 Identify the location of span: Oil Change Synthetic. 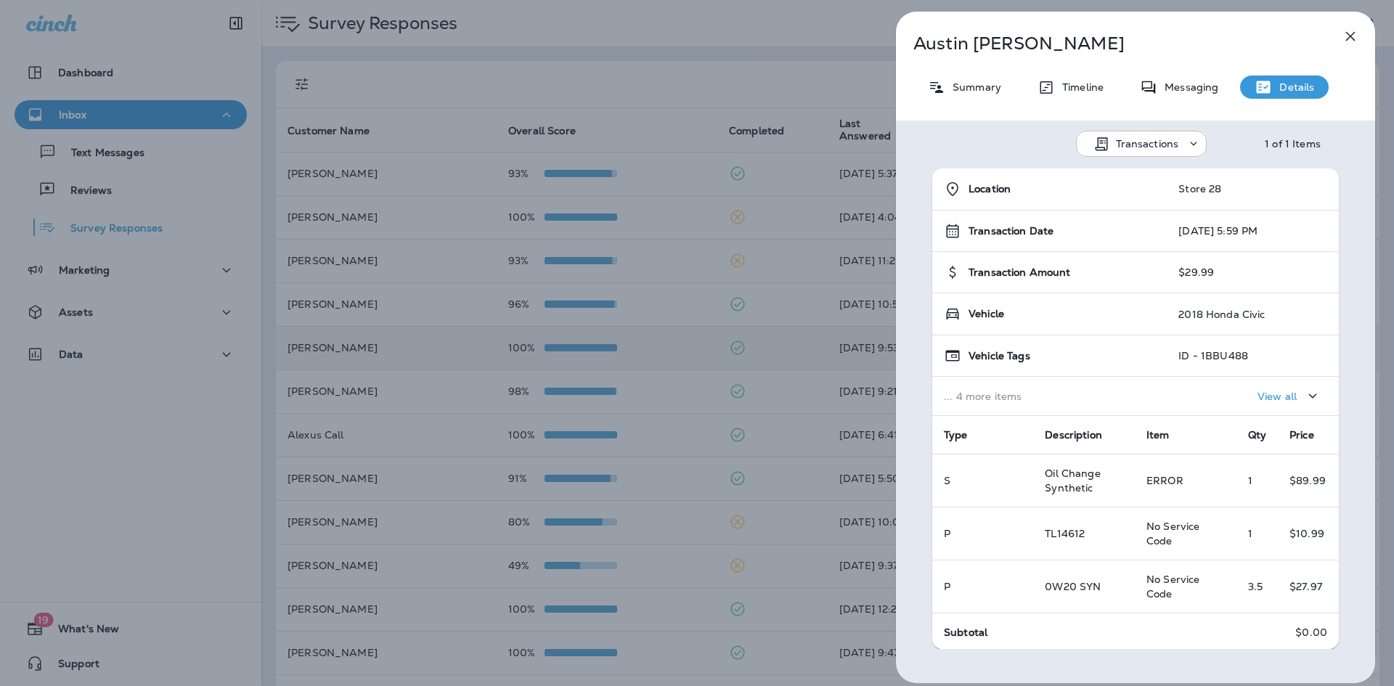
(1072, 480).